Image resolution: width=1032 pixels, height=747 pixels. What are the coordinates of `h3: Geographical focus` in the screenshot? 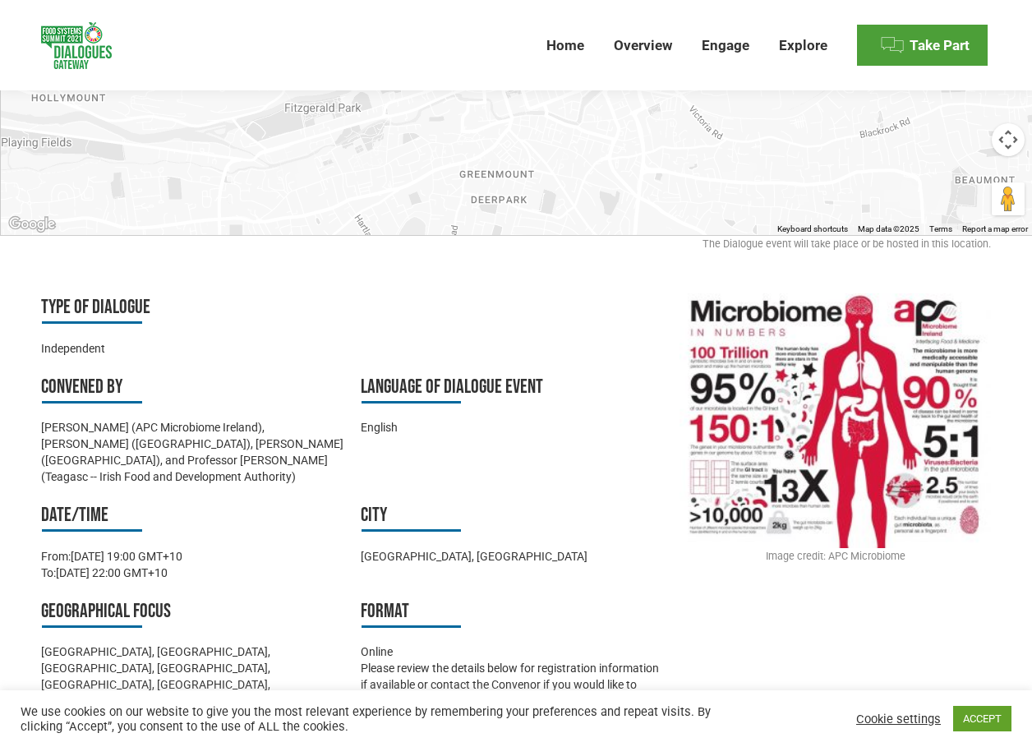 It's located at (192, 612).